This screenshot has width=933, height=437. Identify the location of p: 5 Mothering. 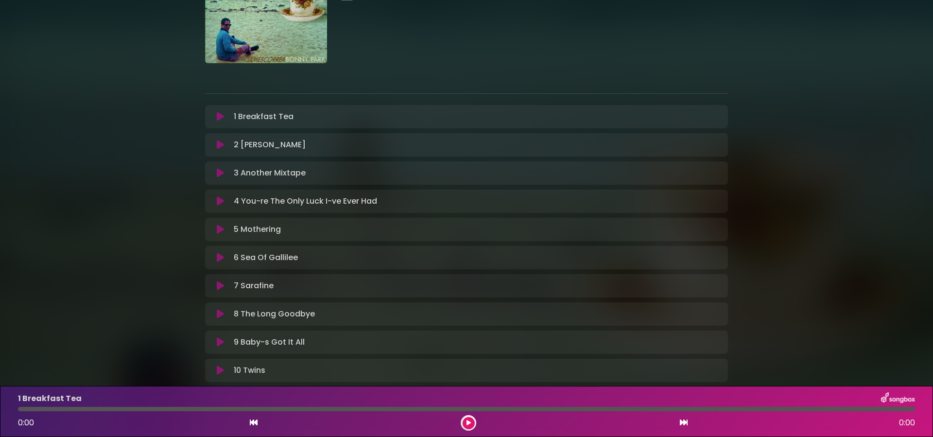
(257, 229).